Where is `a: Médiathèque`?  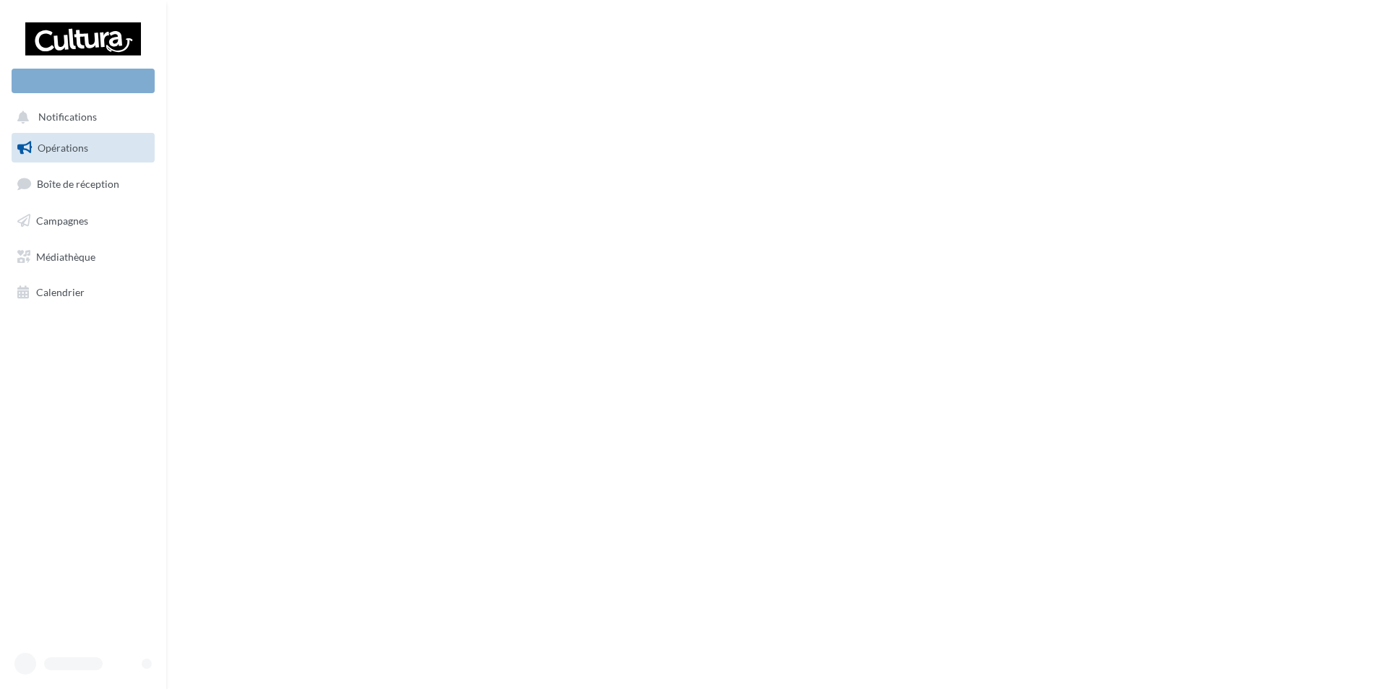 a: Médiathèque is located at coordinates (83, 257).